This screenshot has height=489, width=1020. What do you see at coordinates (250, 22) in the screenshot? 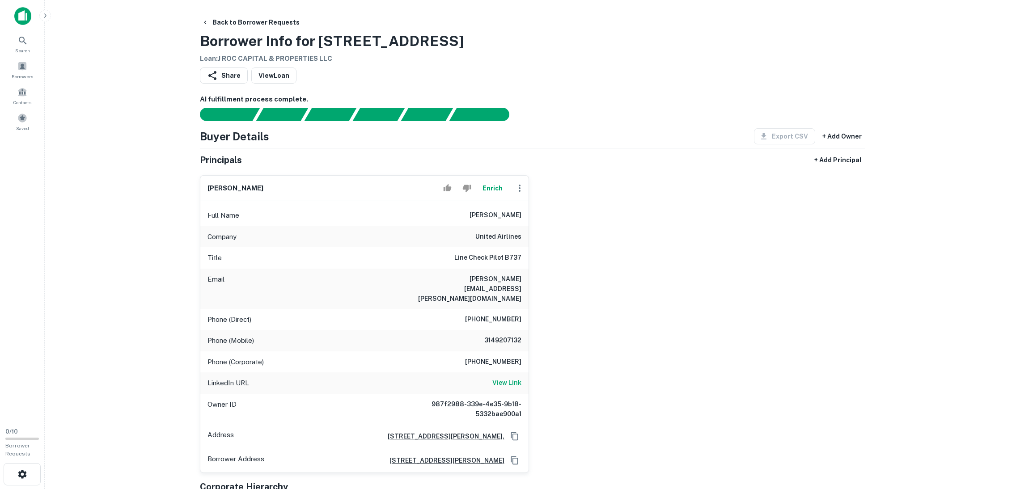
I see `button: Back to Borrower Requests` at bounding box center [250, 22].